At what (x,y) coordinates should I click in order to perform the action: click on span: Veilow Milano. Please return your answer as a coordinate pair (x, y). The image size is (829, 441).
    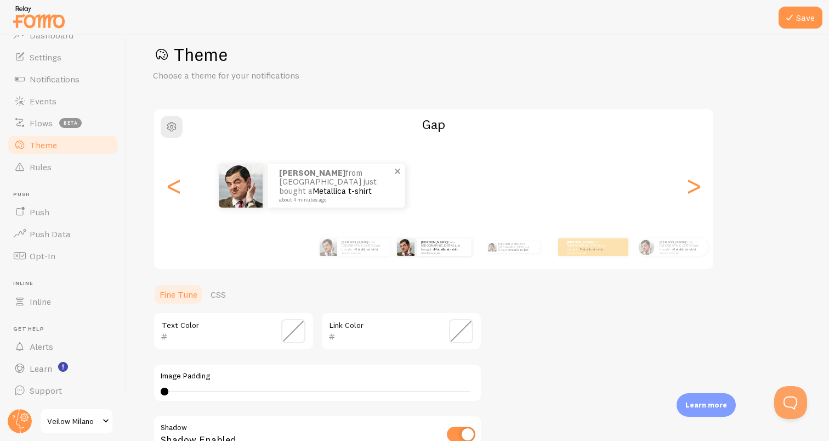
    Looking at the image, I should click on (73, 421).